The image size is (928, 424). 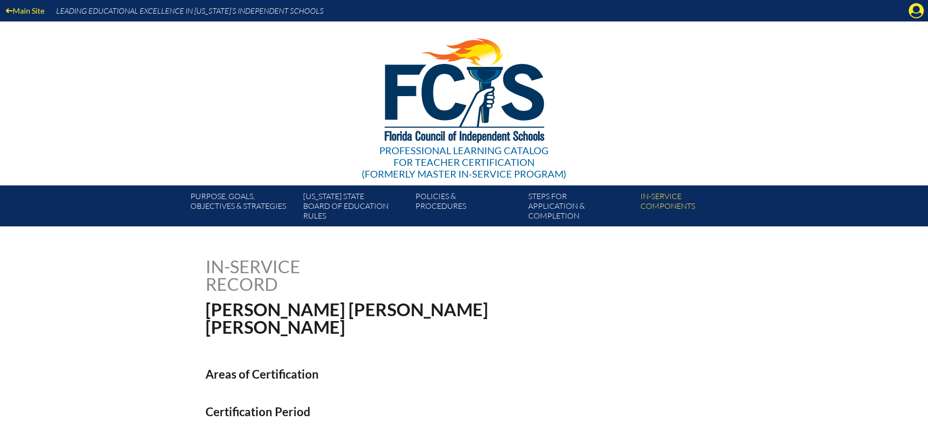 I want to click on span: for Teacher Certification, so click(x=464, y=162).